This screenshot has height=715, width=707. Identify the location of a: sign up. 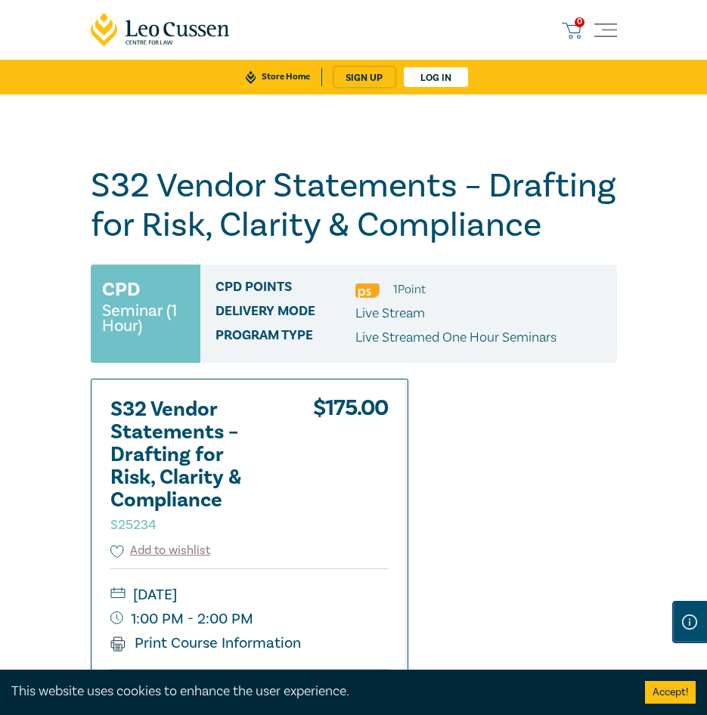
(365, 77).